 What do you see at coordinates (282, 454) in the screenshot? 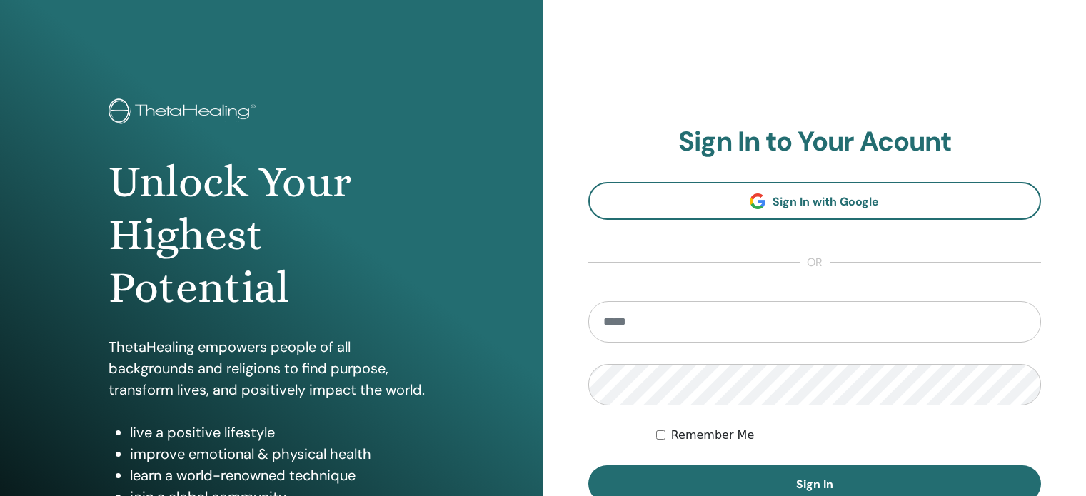
I see `li: improve emotional & physical health` at bounding box center [282, 454].